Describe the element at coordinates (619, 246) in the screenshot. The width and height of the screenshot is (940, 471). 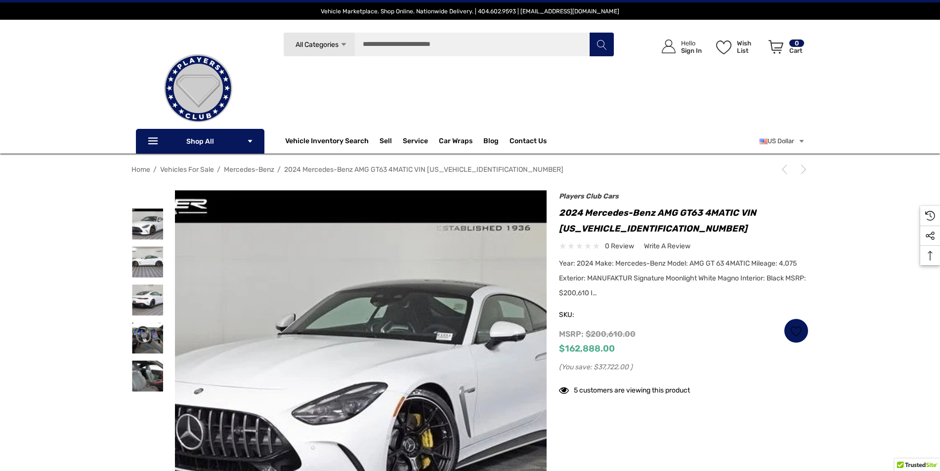
I see `span: 0 review` at that location.